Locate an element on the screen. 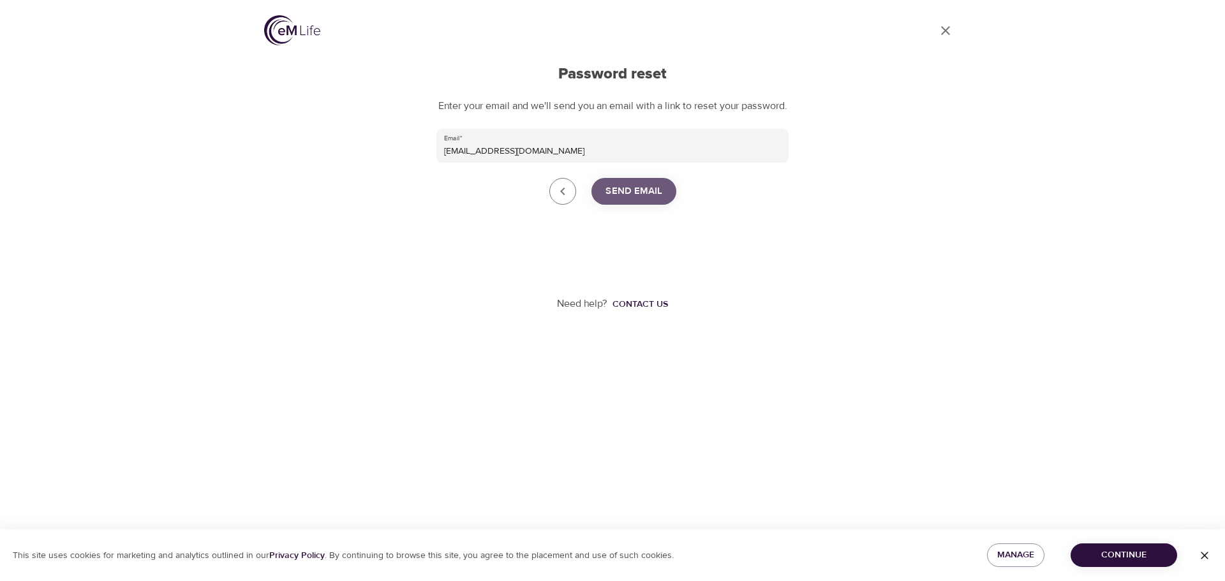 The width and height of the screenshot is (1225, 581). h2: Password reset is located at coordinates (613, 74).